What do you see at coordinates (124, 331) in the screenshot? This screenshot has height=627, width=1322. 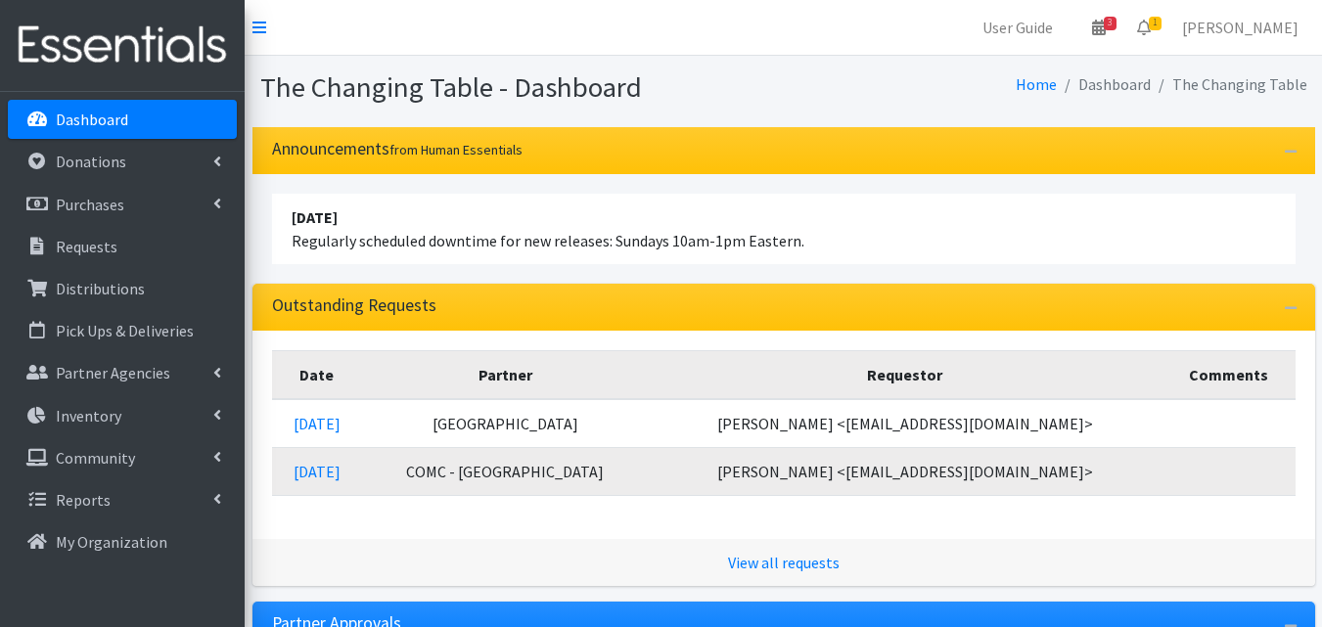 I see `p: Pick Ups & Deliveries` at bounding box center [124, 331].